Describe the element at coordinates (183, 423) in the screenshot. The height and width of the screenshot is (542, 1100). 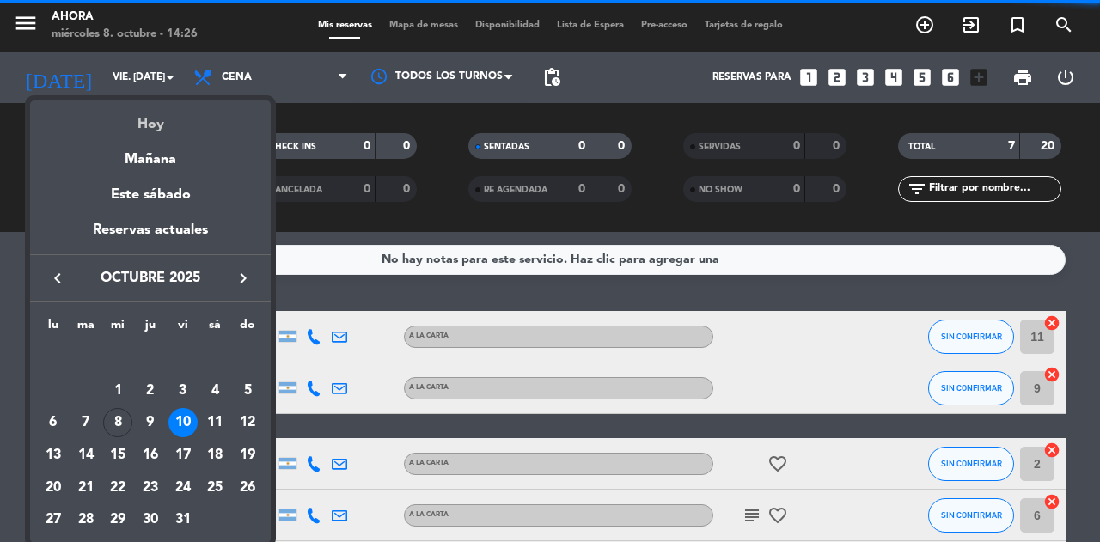
I see `div: 10` at that location.